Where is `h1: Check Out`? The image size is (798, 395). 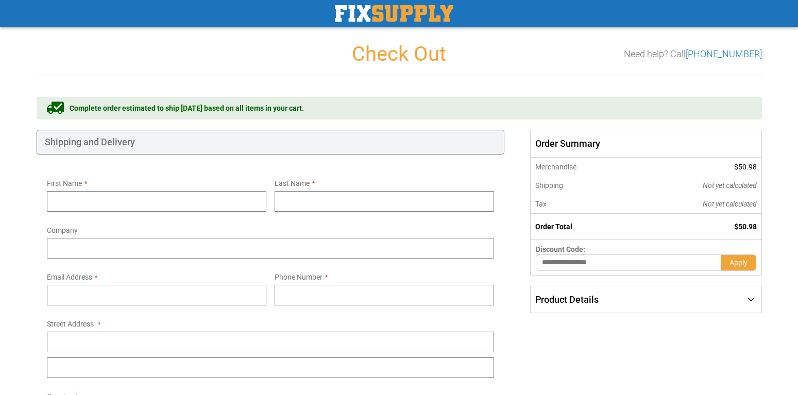 h1: Check Out is located at coordinates (399, 54).